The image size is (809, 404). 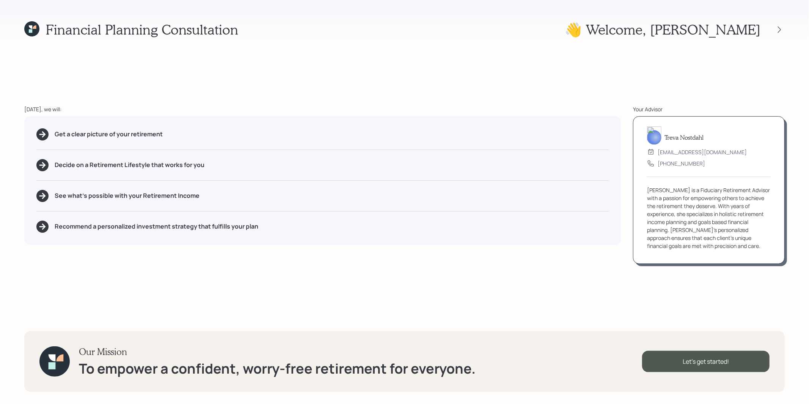 What do you see at coordinates (156, 226) in the screenshot?
I see `h5: Recommend a personalized investment strategy that fulfills your plan` at bounding box center [156, 226].